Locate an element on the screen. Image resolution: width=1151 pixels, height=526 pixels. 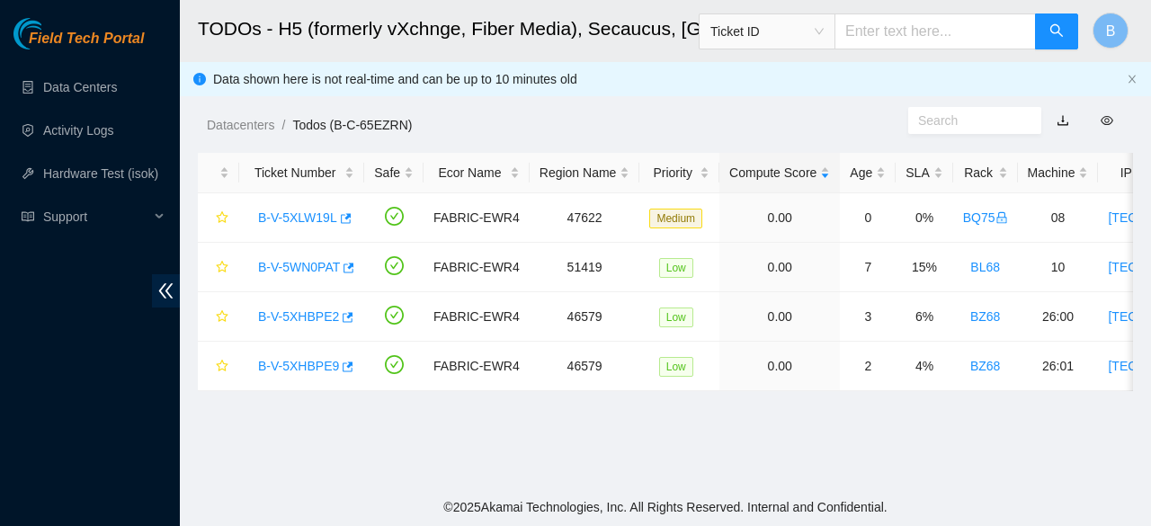
td: 26:01 is located at coordinates (1059, 366).